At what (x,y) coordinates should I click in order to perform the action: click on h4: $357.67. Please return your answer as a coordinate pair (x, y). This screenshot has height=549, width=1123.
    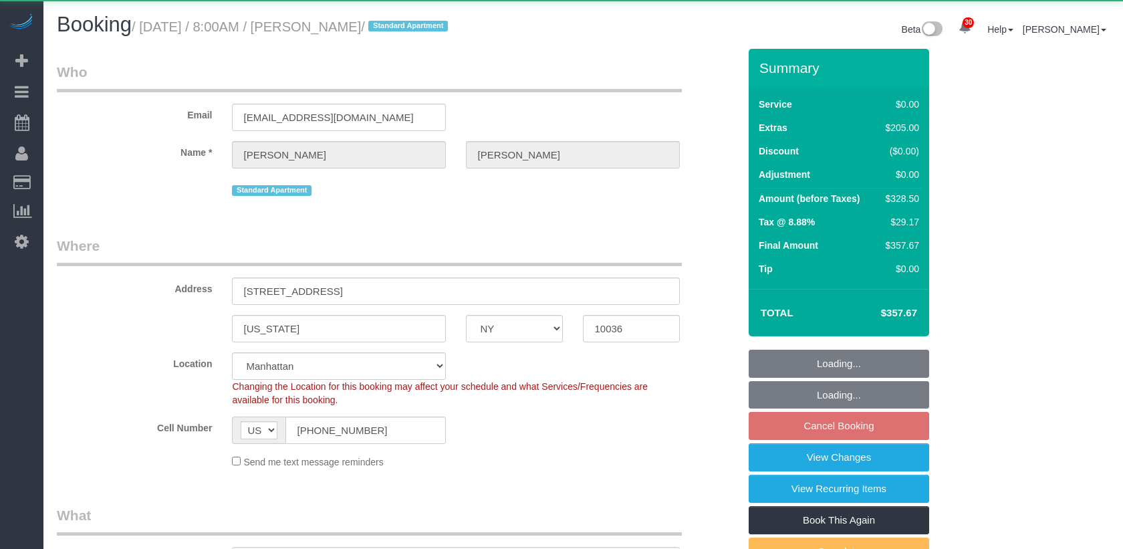
    Looking at the image, I should click on (879, 313).